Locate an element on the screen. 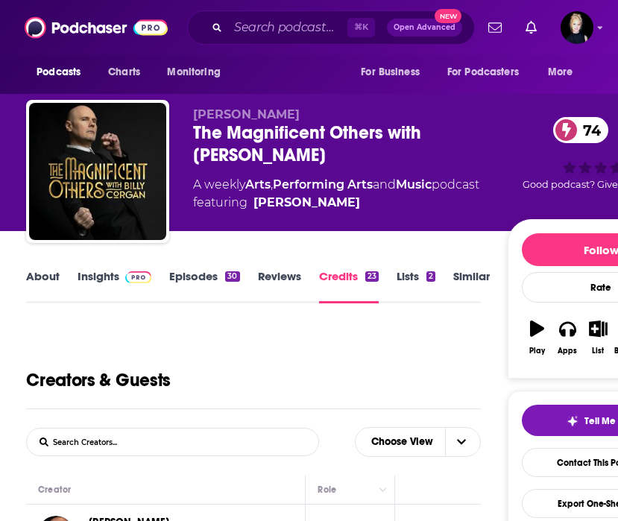 The width and height of the screenshot is (618, 521). button: Open AdvancedNew is located at coordinates (424, 28).